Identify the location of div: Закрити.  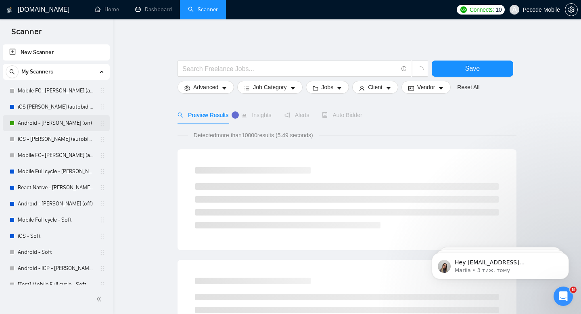
(149, 10).